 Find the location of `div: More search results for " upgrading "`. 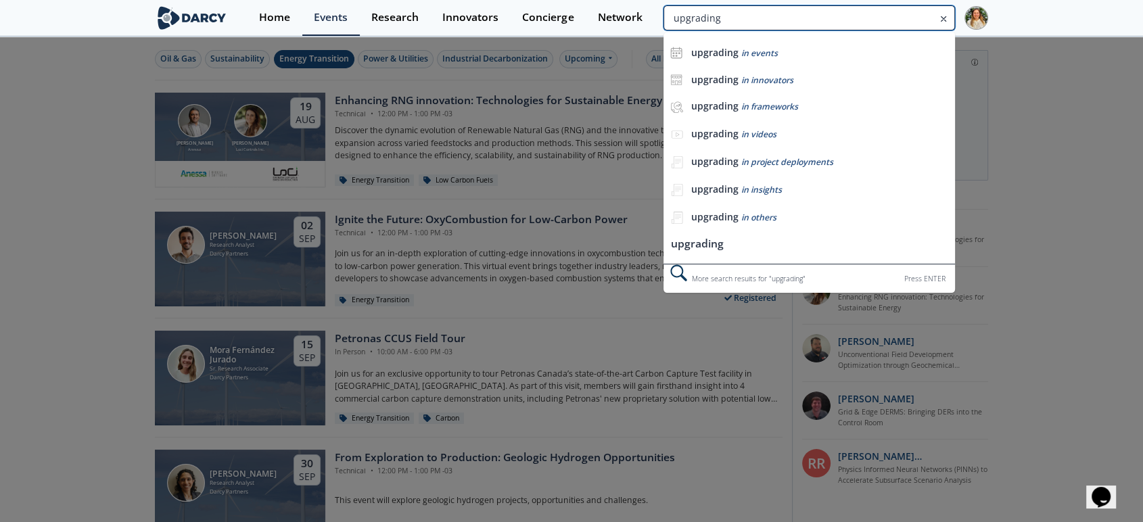

div: More search results for " upgrading " is located at coordinates (809, 278).